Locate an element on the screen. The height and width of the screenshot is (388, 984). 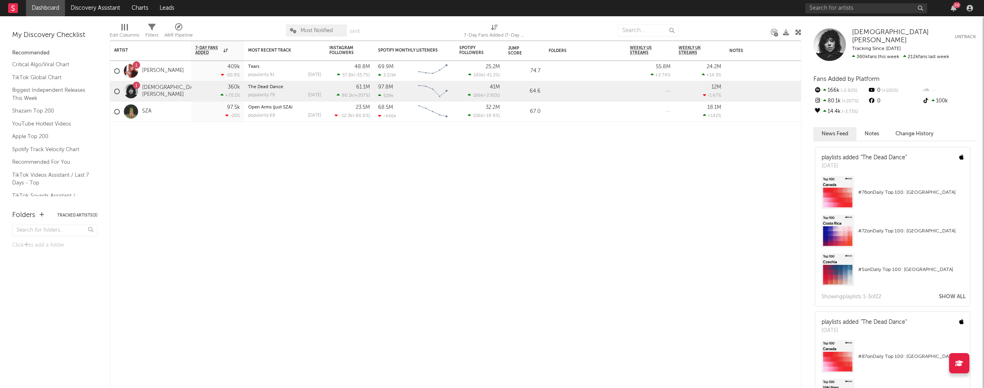
div: Tears is located at coordinates (285, 67).